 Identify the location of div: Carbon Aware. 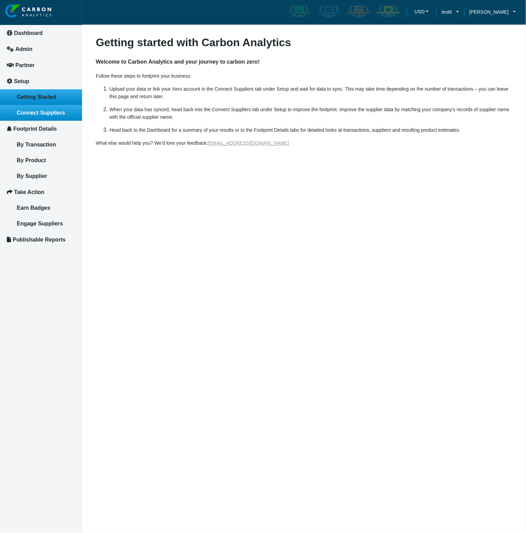
(299, 12).